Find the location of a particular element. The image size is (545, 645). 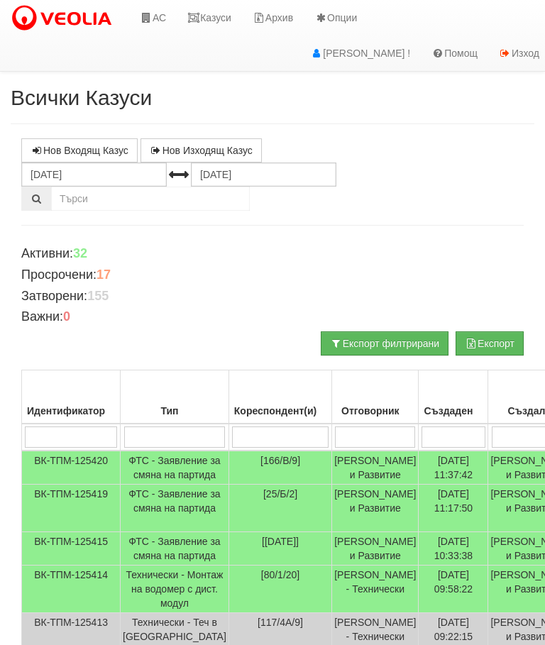

div: Кореспондент(и) is located at coordinates (280, 411).